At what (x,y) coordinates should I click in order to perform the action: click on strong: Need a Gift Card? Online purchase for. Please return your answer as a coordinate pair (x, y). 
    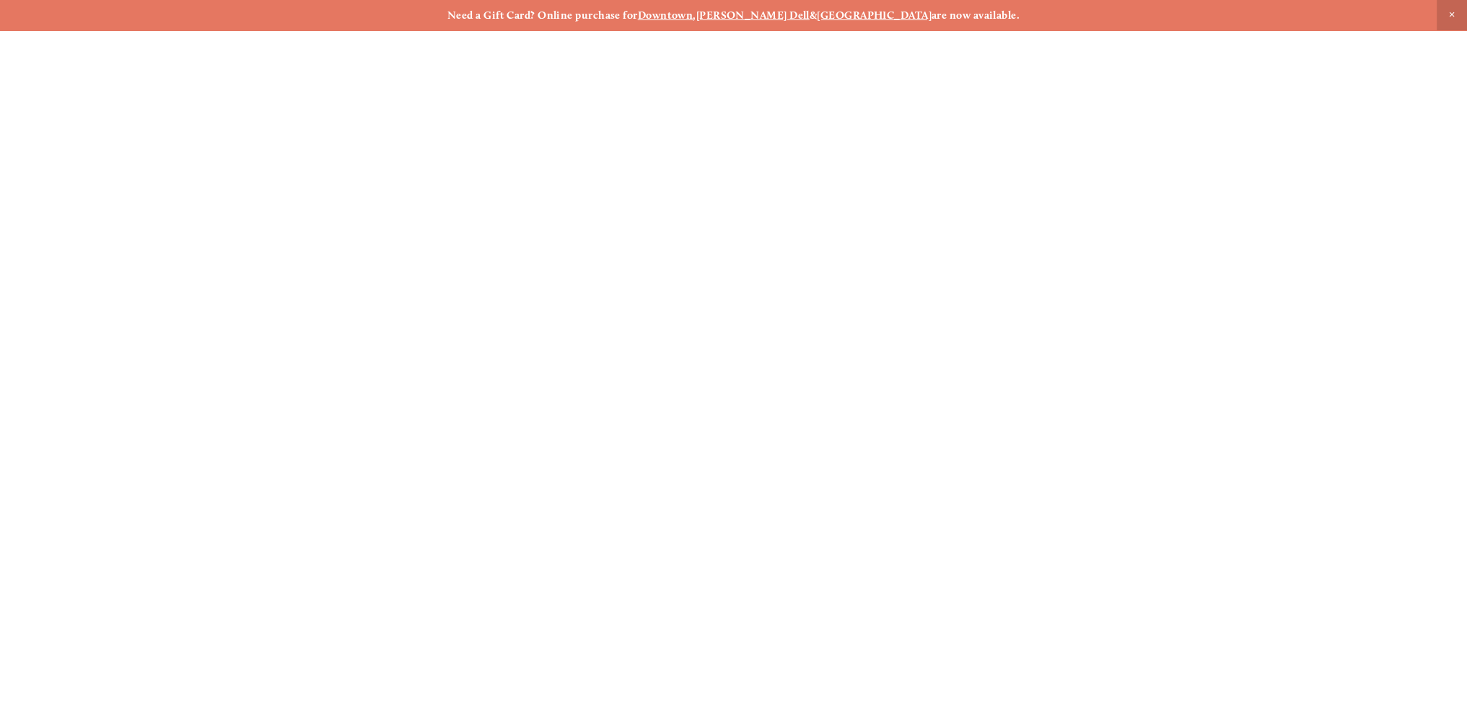
    Looking at the image, I should click on (543, 15).